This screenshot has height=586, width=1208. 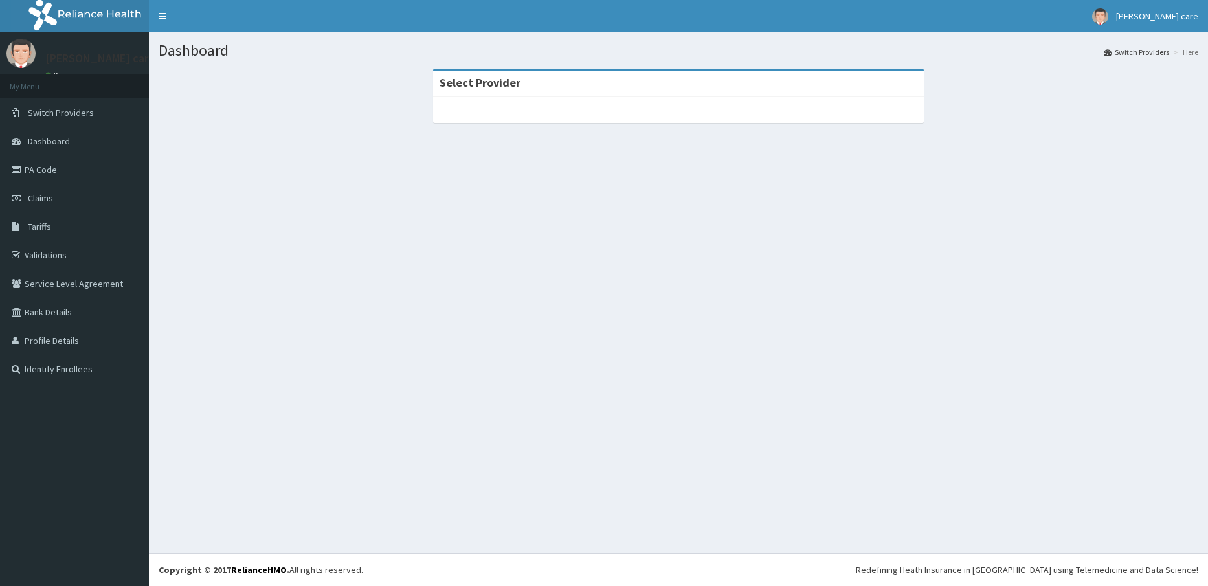 I want to click on a: Switch Providers, so click(x=1136, y=52).